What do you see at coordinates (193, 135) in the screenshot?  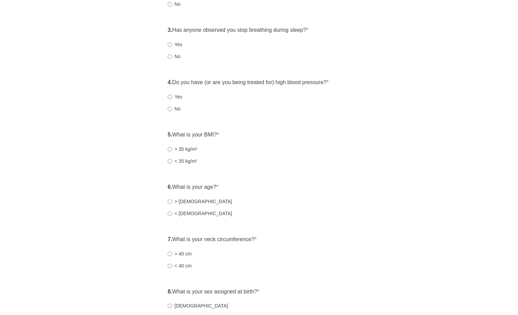 I see `label: What is your BMI?` at bounding box center [193, 135].